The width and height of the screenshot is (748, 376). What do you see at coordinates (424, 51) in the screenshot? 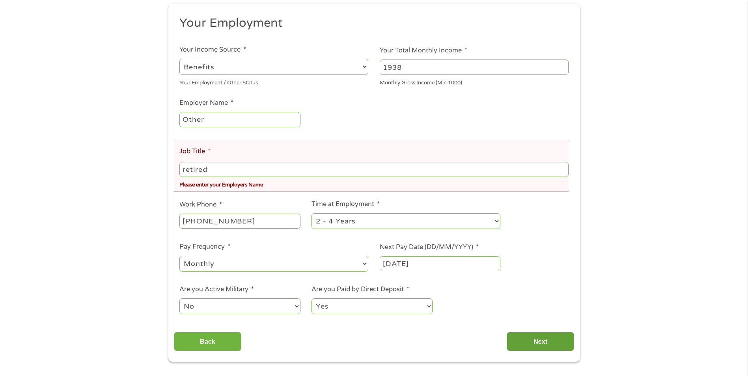
I see `label: Your Total Monthly Income` at bounding box center [424, 51].